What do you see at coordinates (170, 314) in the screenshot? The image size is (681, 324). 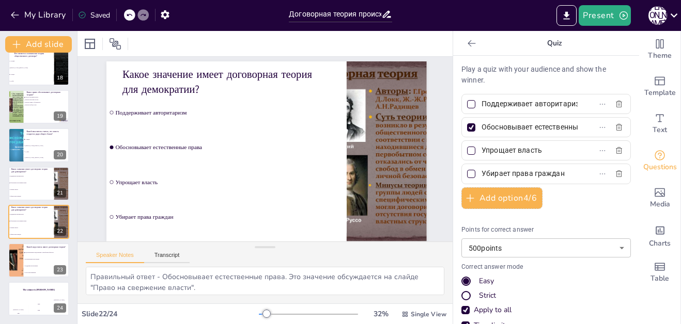 I see `div: Slide 22 / 24` at bounding box center [170, 314].